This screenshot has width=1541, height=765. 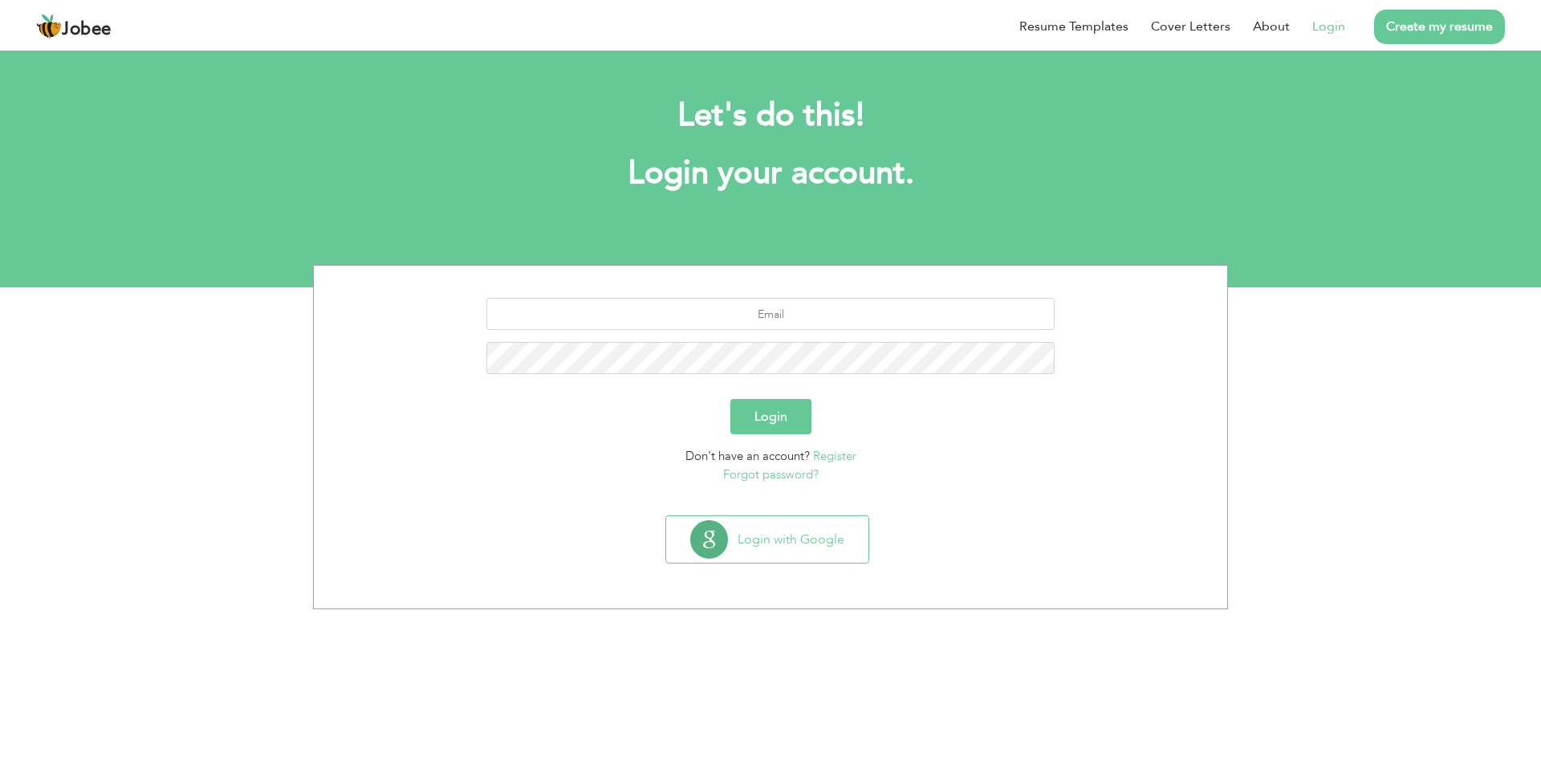 What do you see at coordinates (747, 456) in the screenshot?
I see `span: Don't have an account?` at bounding box center [747, 456].